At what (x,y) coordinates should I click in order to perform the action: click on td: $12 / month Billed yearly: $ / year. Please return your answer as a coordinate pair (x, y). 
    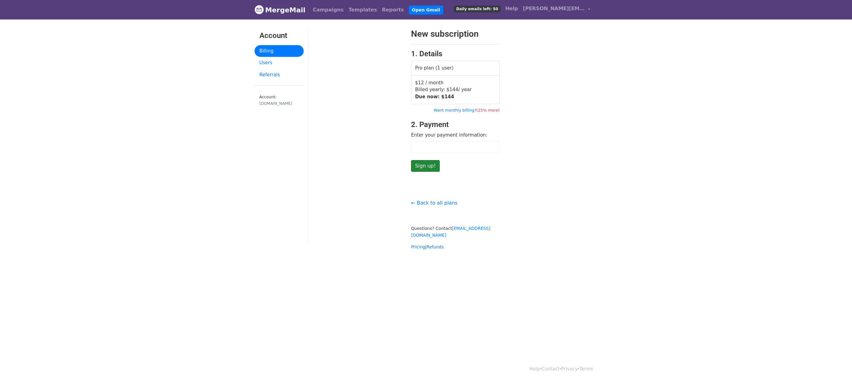
    Looking at the image, I should click on (456, 90).